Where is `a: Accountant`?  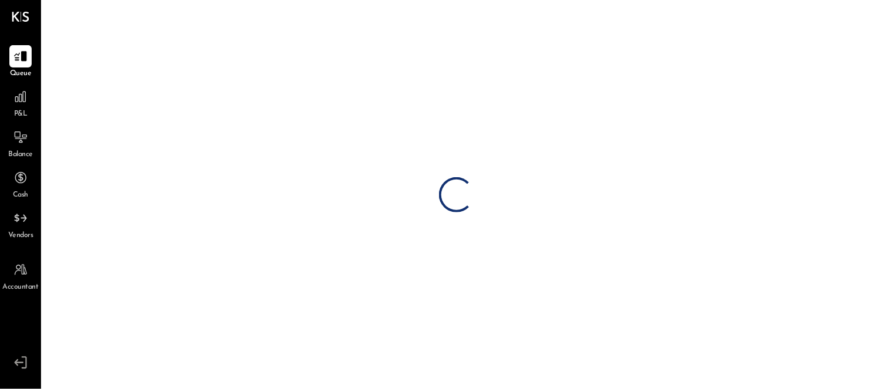
a: Accountant is located at coordinates (21, 275).